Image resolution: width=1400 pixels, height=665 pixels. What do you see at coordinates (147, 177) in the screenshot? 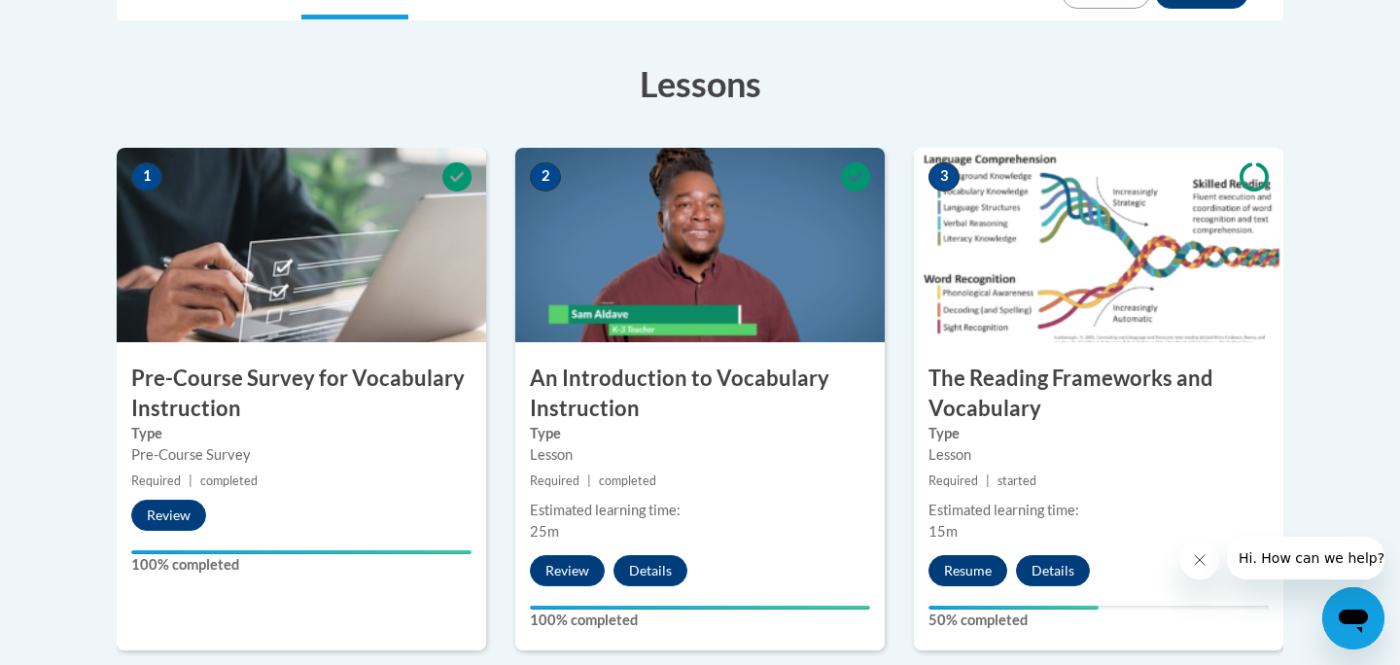
I see `span: 1` at bounding box center [147, 177].